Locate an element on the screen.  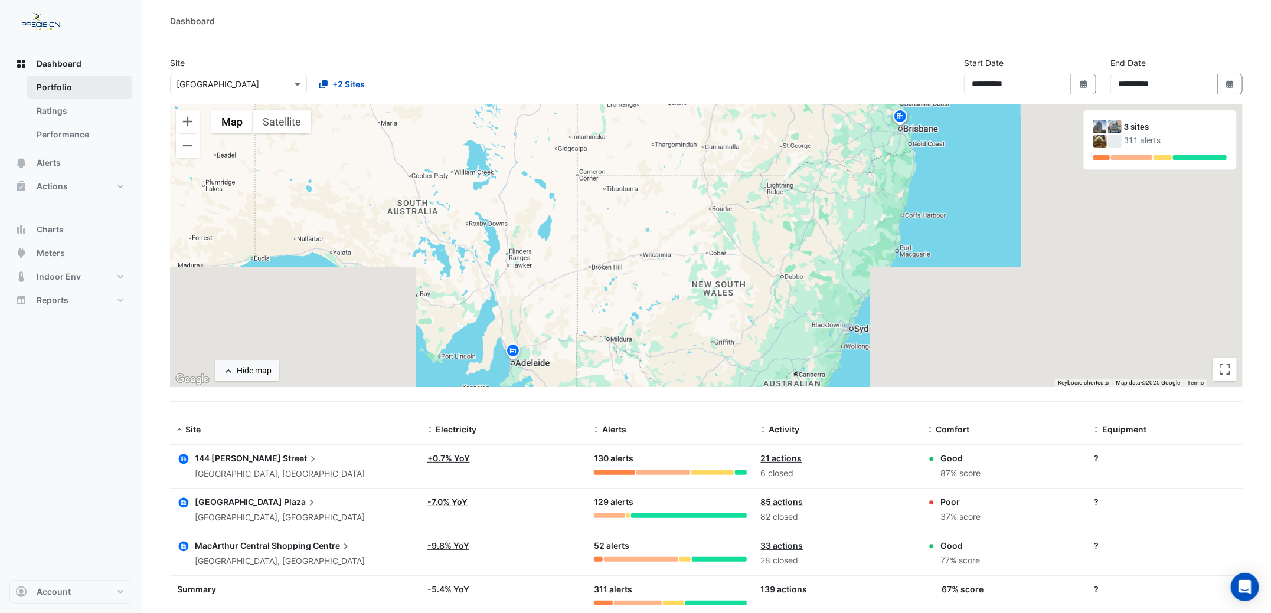
div: 139 actions is located at coordinates (837, 589).